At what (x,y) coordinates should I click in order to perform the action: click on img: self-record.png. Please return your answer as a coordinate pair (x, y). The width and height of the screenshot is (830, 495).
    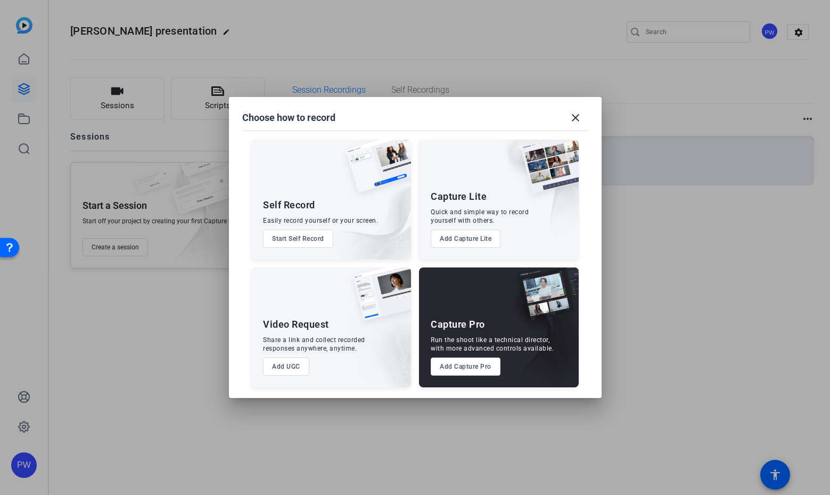
    Looking at the image, I should click on (374, 172).